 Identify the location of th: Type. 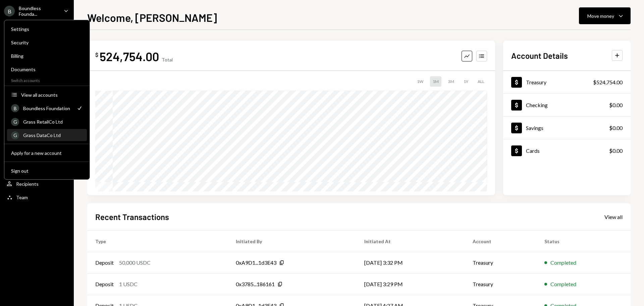
(157, 241).